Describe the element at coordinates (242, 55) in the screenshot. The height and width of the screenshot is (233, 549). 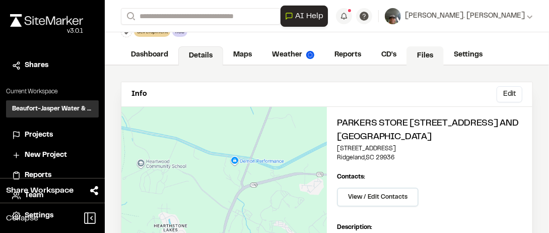
I see `a: Maps` at that location.